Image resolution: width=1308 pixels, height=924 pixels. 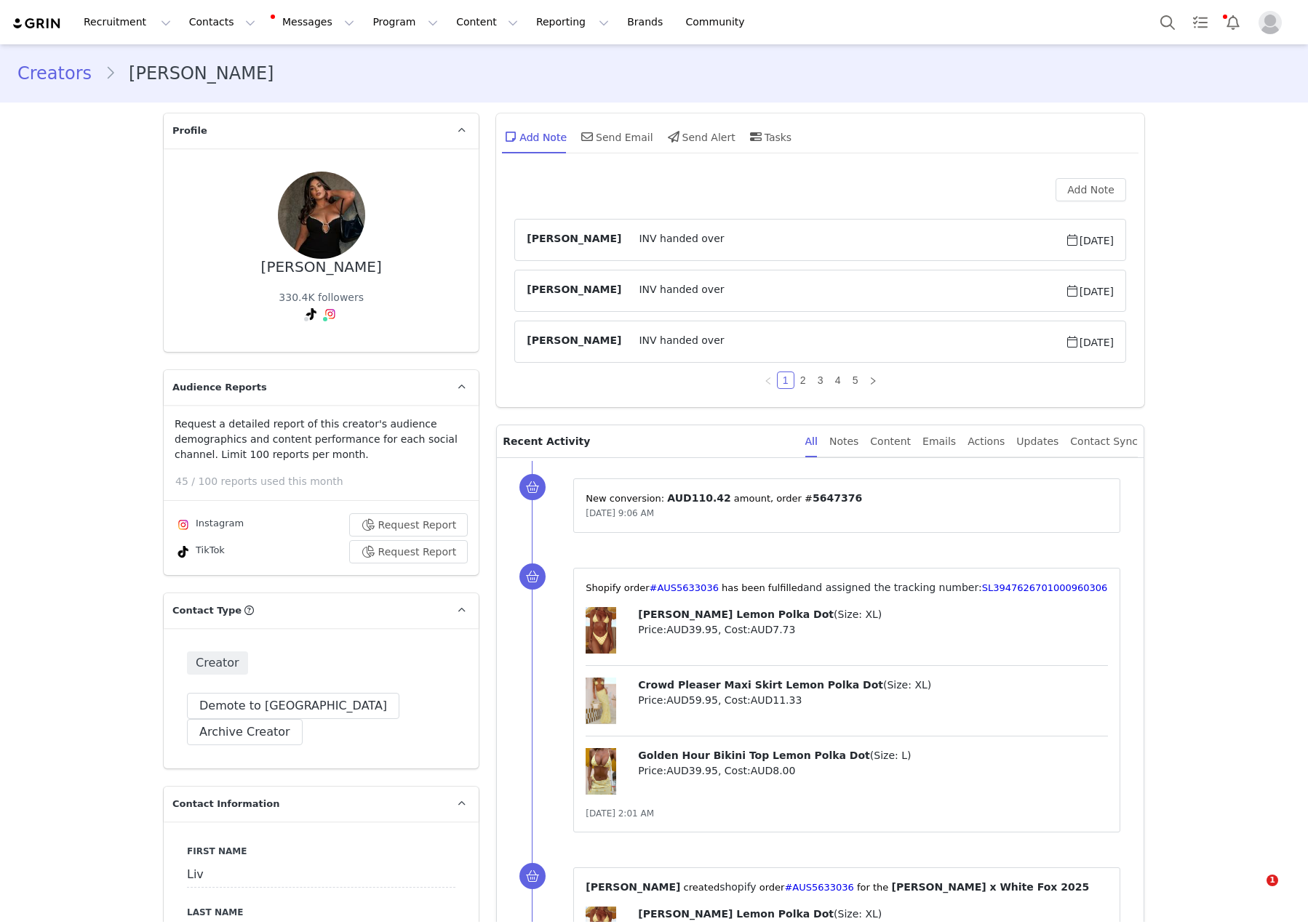 What do you see at coordinates (330, 314) in the screenshot?
I see `img: instagram.svg` at bounding box center [330, 314].